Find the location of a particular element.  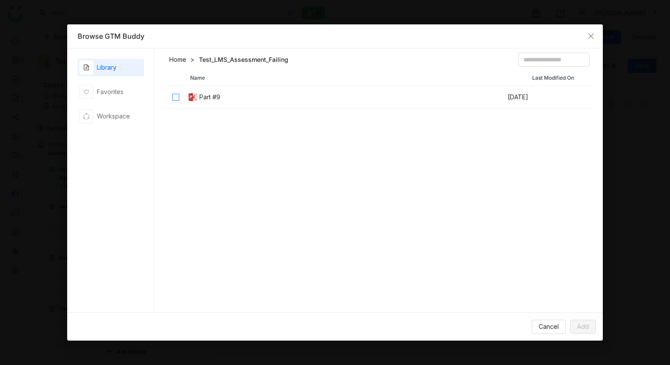

div: Favorites is located at coordinates (110, 92).